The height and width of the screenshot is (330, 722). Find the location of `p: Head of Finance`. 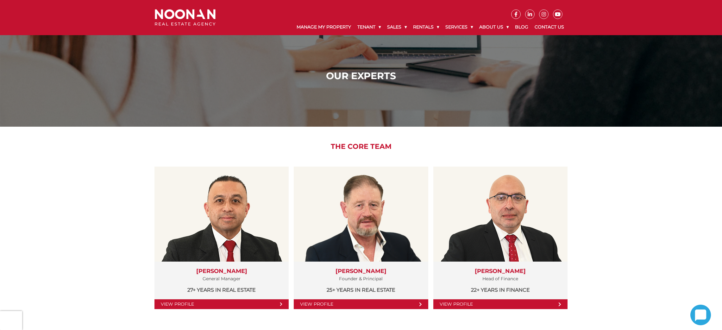

p: Head of Finance is located at coordinates (500, 279).